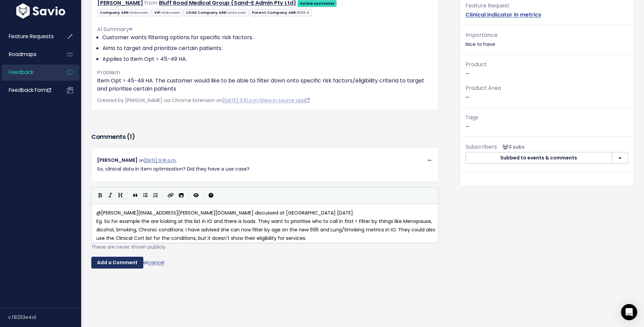 The image size is (644, 327). Describe the element at coordinates (145, 196) in the screenshot. I see `button: Generic List` at that location.